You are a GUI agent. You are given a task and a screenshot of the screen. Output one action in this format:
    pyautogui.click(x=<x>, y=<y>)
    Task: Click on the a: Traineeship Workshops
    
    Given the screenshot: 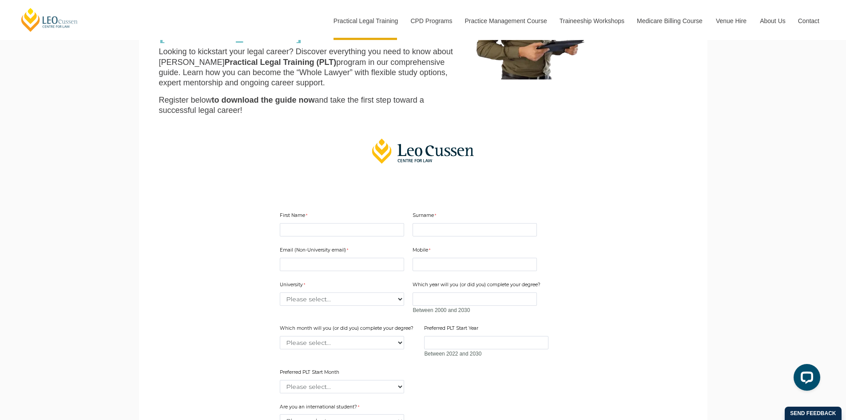 What is the action you would take?
    pyautogui.click(x=592, y=21)
    